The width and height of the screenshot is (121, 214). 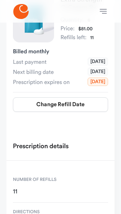 What do you see at coordinates (31, 52) in the screenshot?
I see `span: Billed monthly` at bounding box center [31, 52].